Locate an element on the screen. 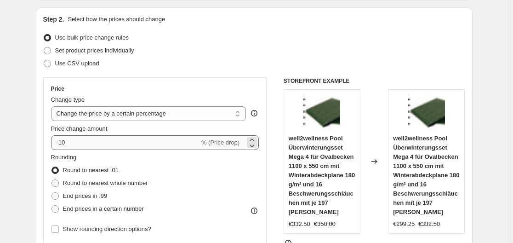 Image resolution: width=513 pixels, height=243 pixels. span: Rounding is located at coordinates (64, 157).